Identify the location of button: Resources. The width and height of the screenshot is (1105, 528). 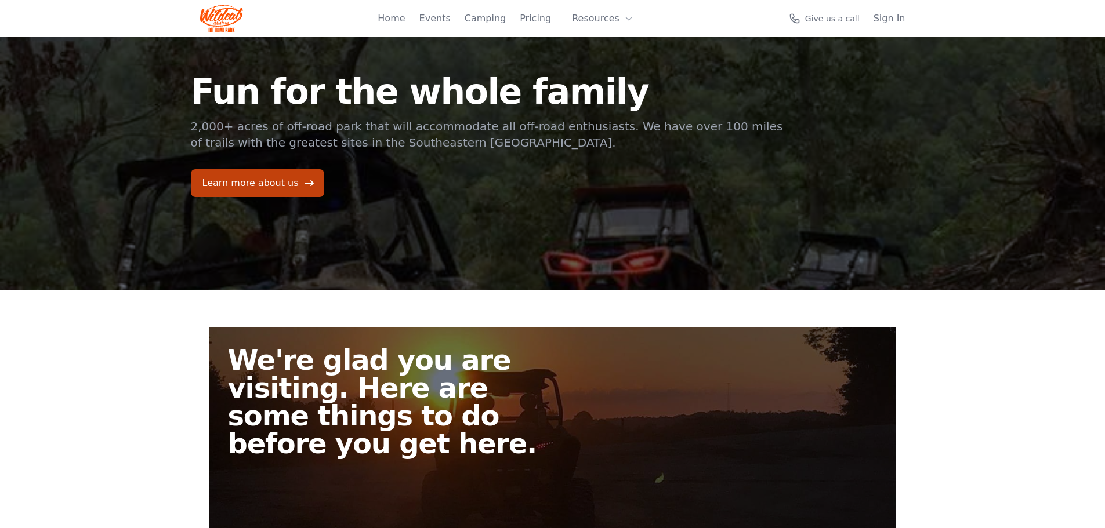
(603, 19).